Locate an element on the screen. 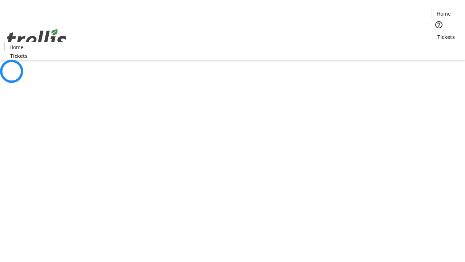 This screenshot has width=465, height=262. button: Help is located at coordinates (439, 25).